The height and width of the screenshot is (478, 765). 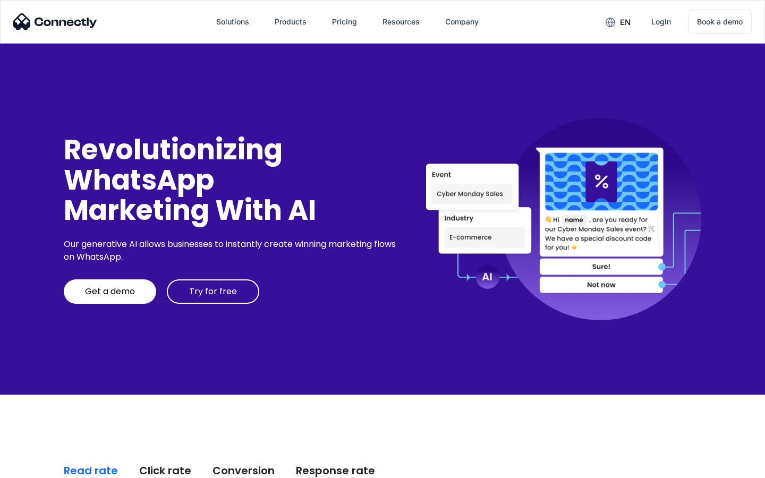 I want to click on a: Login, so click(x=661, y=22).